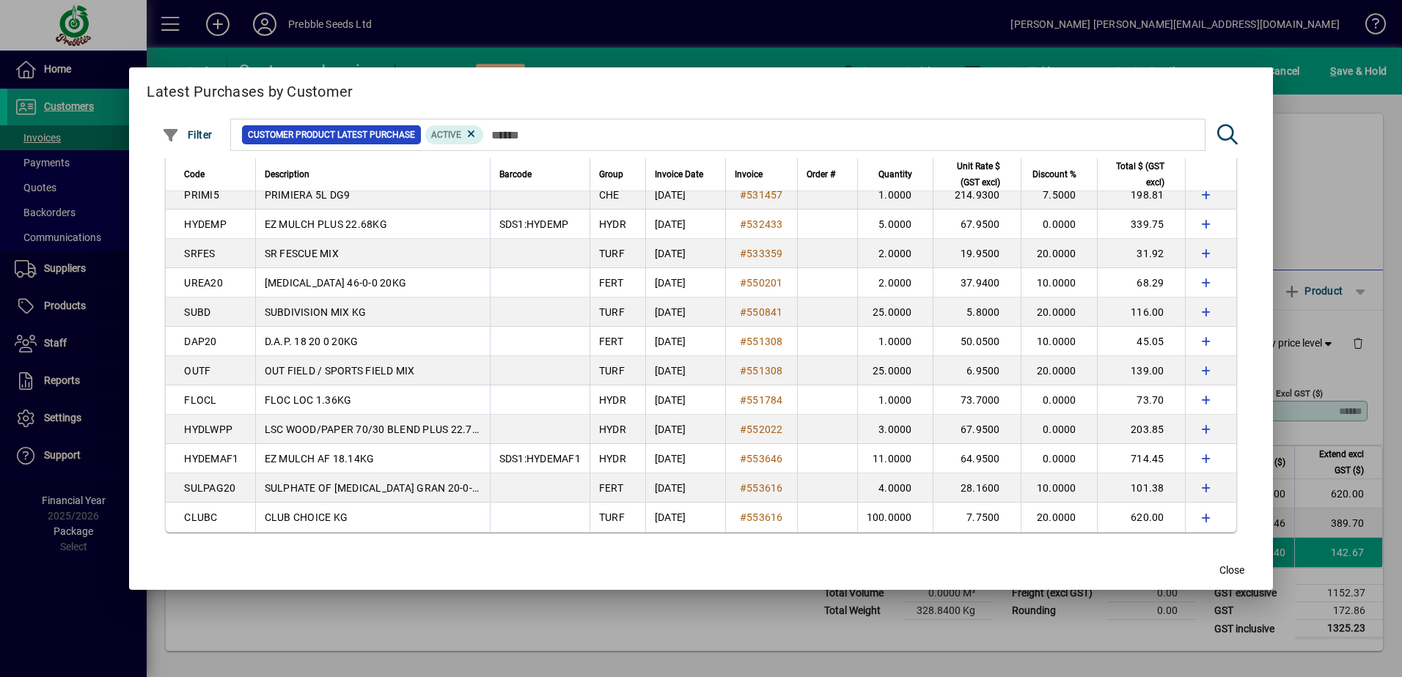 This screenshot has height=677, width=1402. Describe the element at coordinates (446, 135) in the screenshot. I see `span: Active` at that location.